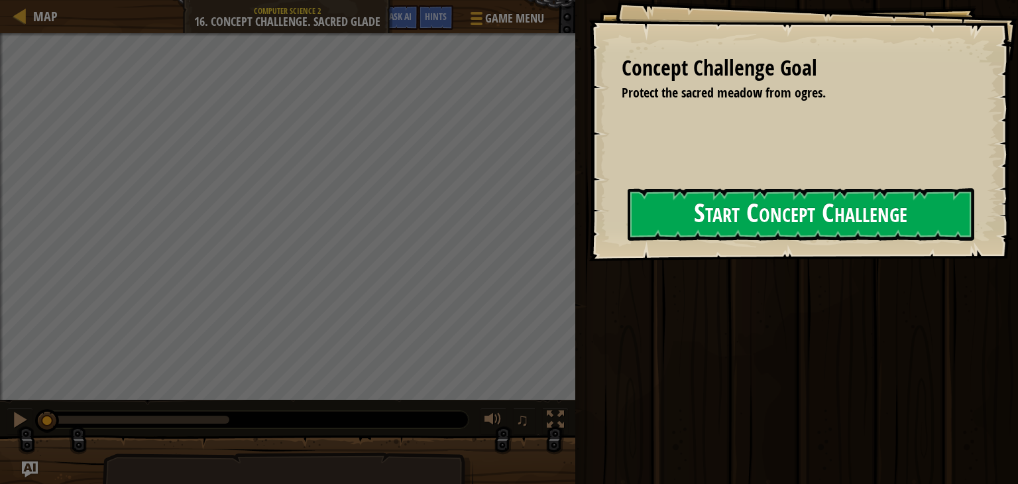 The height and width of the screenshot is (484, 1018). I want to click on div: Concept Challenge Goal, so click(796, 68).